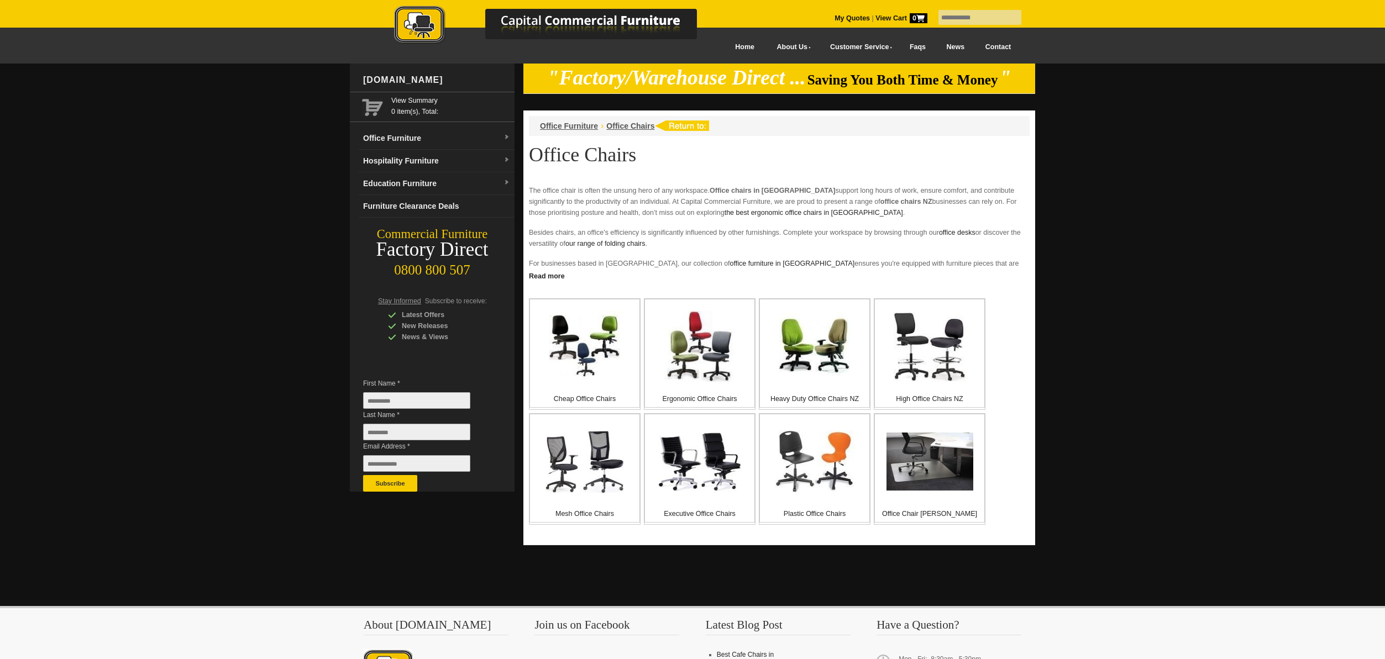 This screenshot has width=1385, height=659. What do you see at coordinates (956, 47) in the screenshot?
I see `a: News` at bounding box center [956, 47].